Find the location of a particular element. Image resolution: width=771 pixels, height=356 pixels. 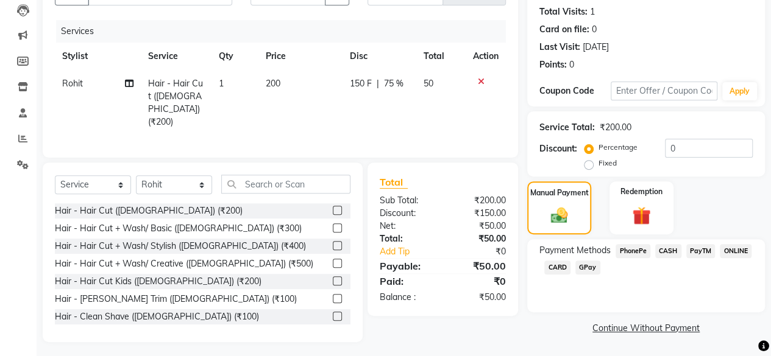

span: 150 F is located at coordinates (360, 83).